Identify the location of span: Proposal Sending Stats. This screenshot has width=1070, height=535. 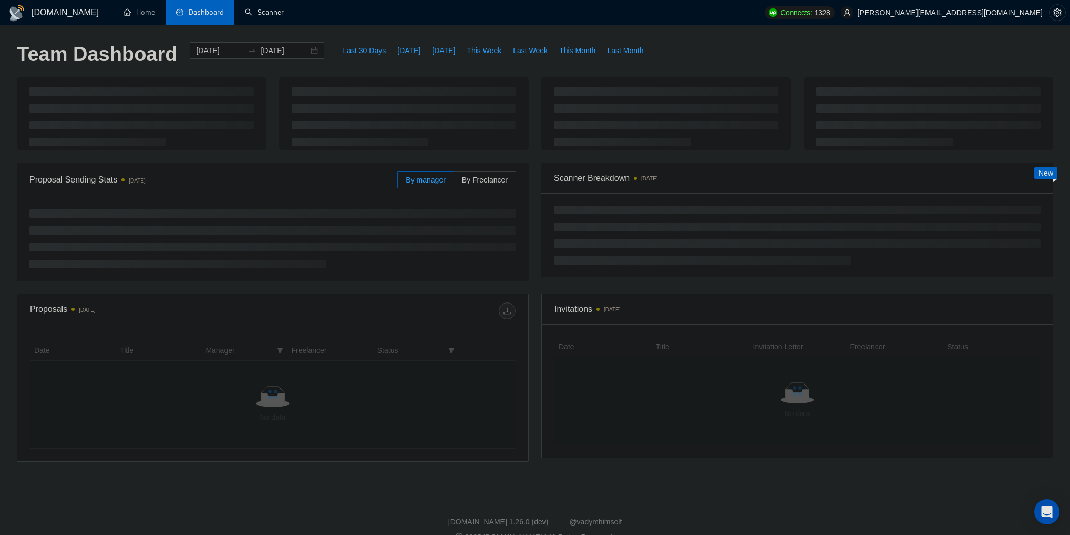
(213, 179).